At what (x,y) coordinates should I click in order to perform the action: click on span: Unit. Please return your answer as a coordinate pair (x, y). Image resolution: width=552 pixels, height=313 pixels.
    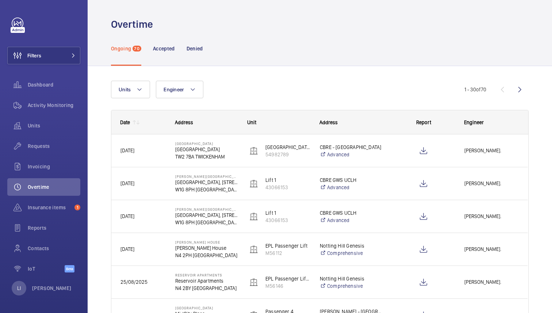
    Looking at the image, I should click on (252, 122).